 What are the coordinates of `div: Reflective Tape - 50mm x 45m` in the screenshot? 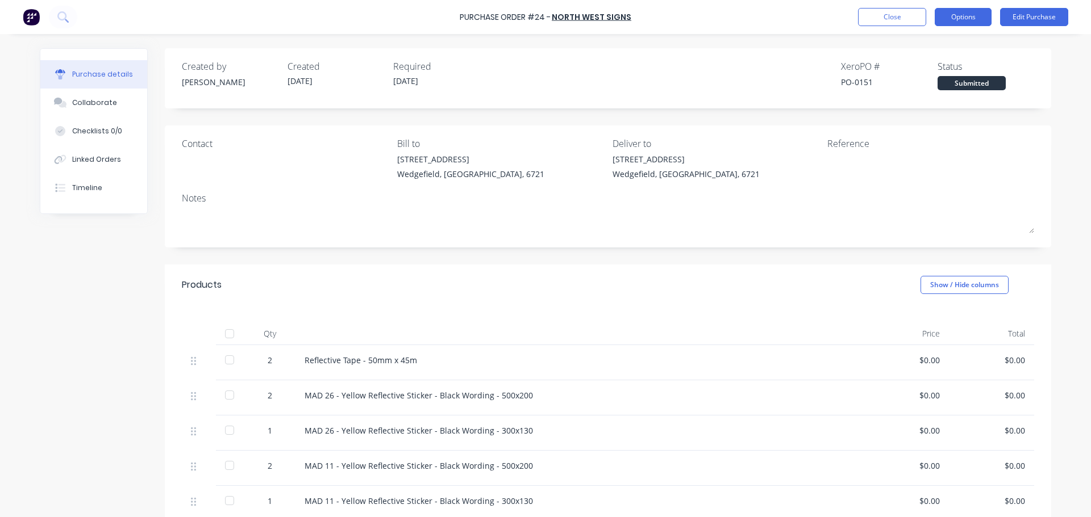 It's located at (579, 360).